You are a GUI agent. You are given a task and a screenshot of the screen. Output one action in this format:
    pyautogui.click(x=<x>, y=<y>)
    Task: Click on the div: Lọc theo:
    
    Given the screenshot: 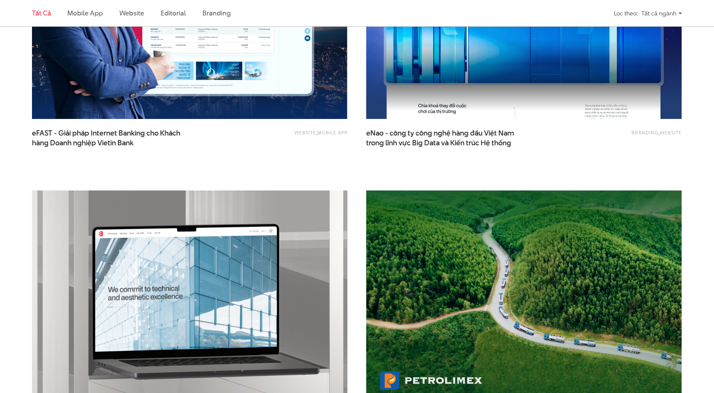 What is the action you would take?
    pyautogui.click(x=626, y=13)
    